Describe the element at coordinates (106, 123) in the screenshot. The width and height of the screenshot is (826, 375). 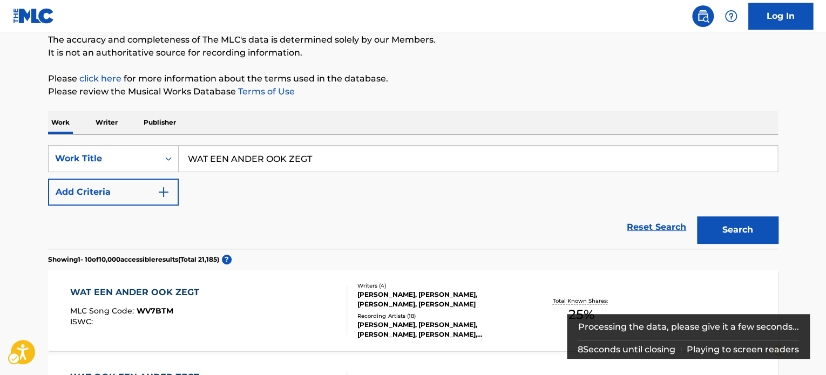
I see `p: Writer` at that location.